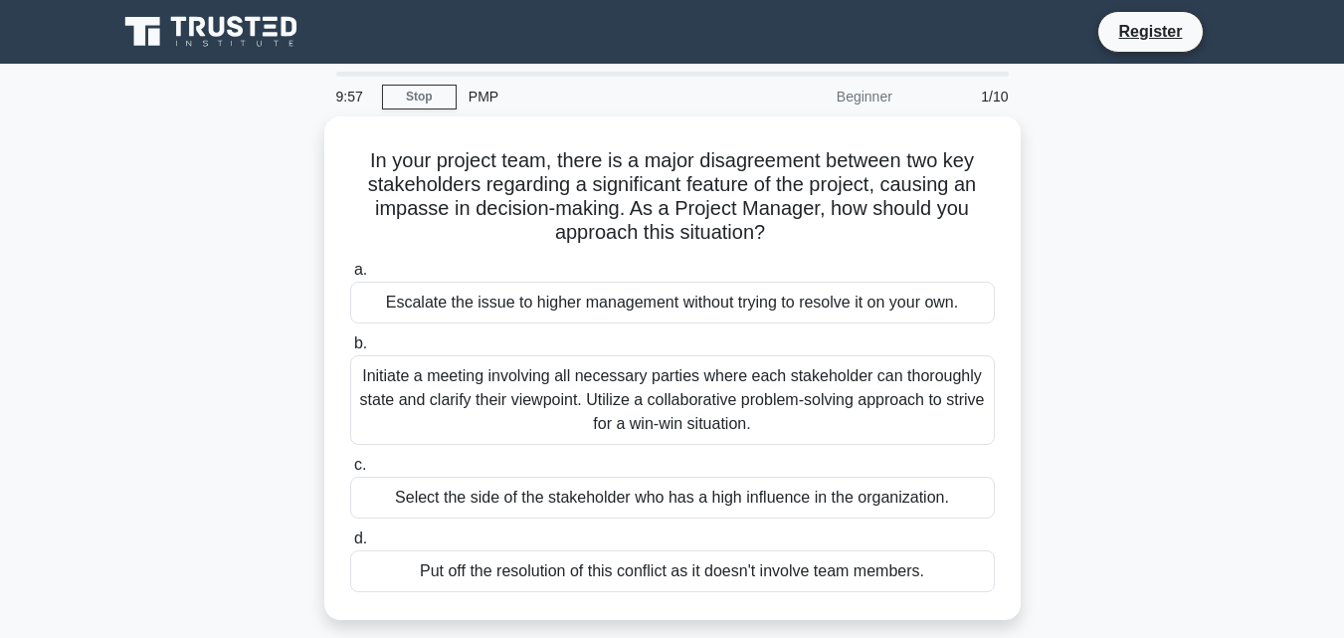 This screenshot has width=1344, height=638. I want to click on div: Escalate the issue to higher management without trying to resolve it on your own., so click(673, 302).